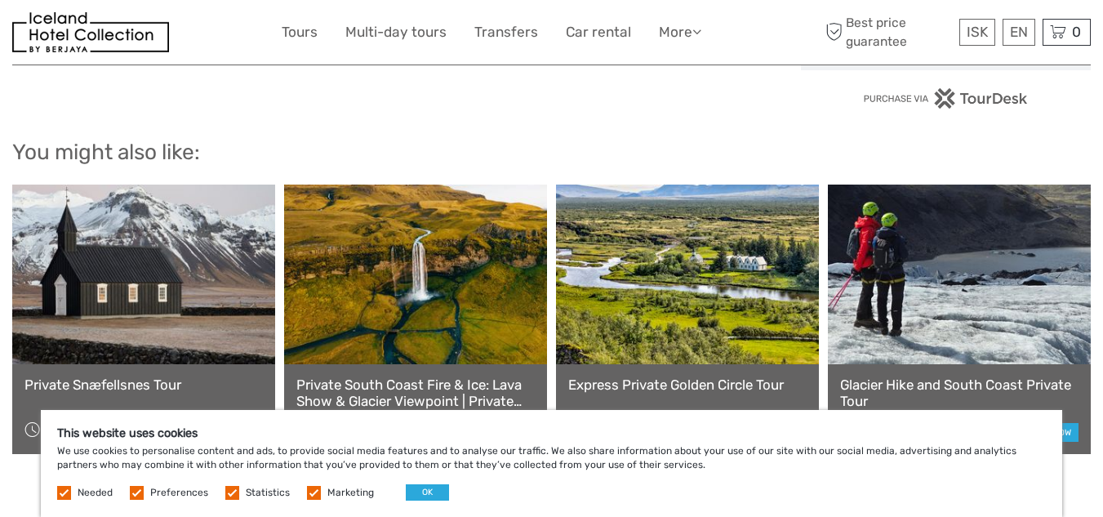 This screenshot has width=1103, height=517. I want to click on span: ISK, so click(977, 32).